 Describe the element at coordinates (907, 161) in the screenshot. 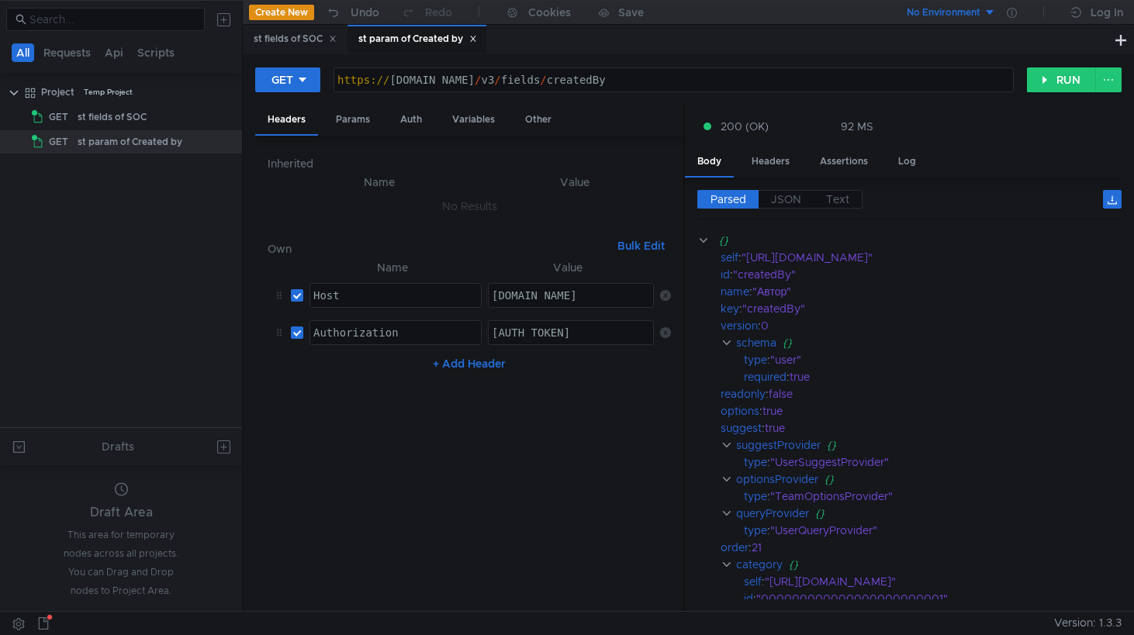

I see `div: Log` at that location.